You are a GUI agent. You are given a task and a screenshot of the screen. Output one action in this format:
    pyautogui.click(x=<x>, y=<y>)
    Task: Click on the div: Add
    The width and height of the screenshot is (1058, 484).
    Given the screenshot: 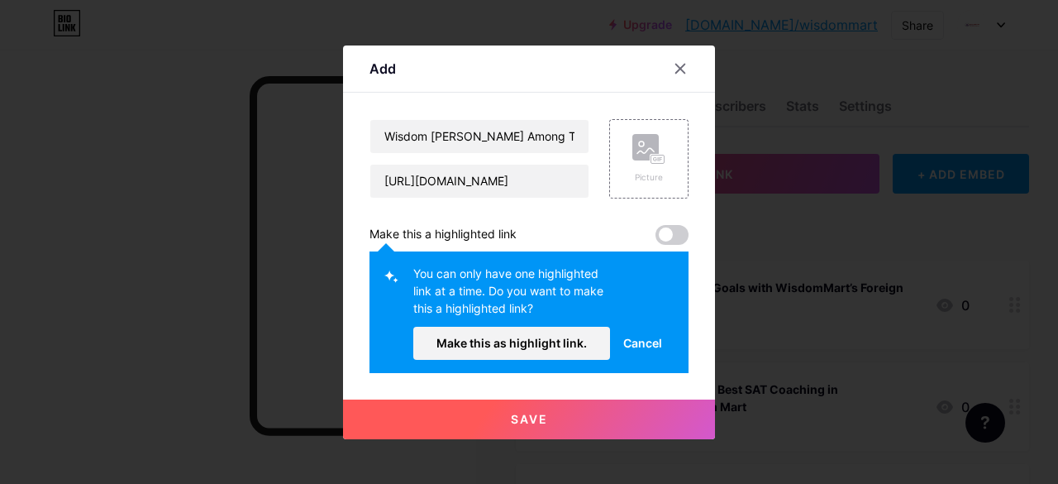 What is the action you would take?
    pyautogui.click(x=383, y=69)
    